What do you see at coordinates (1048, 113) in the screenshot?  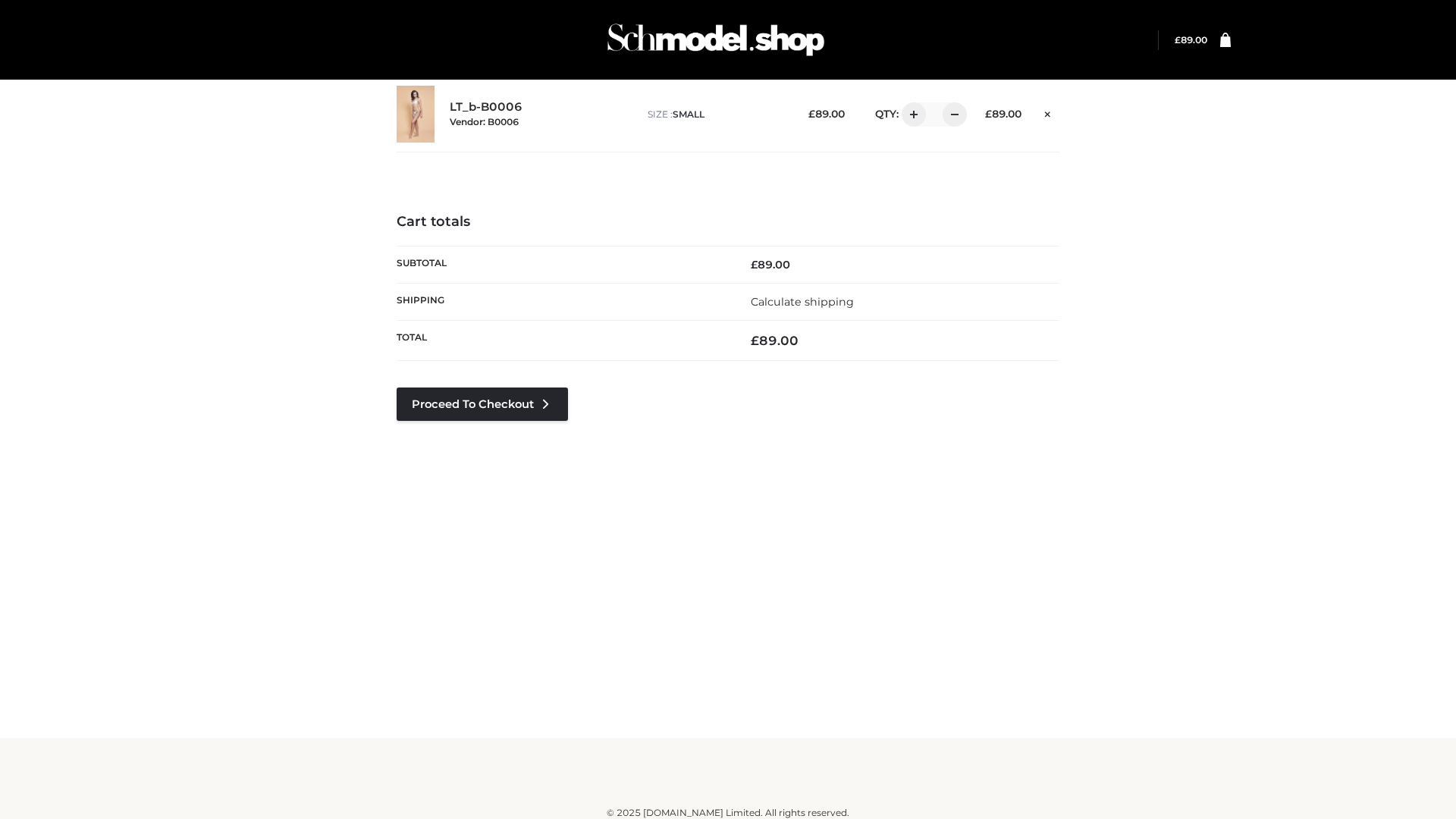 I see `a: Remove this item` at bounding box center [1048, 113].